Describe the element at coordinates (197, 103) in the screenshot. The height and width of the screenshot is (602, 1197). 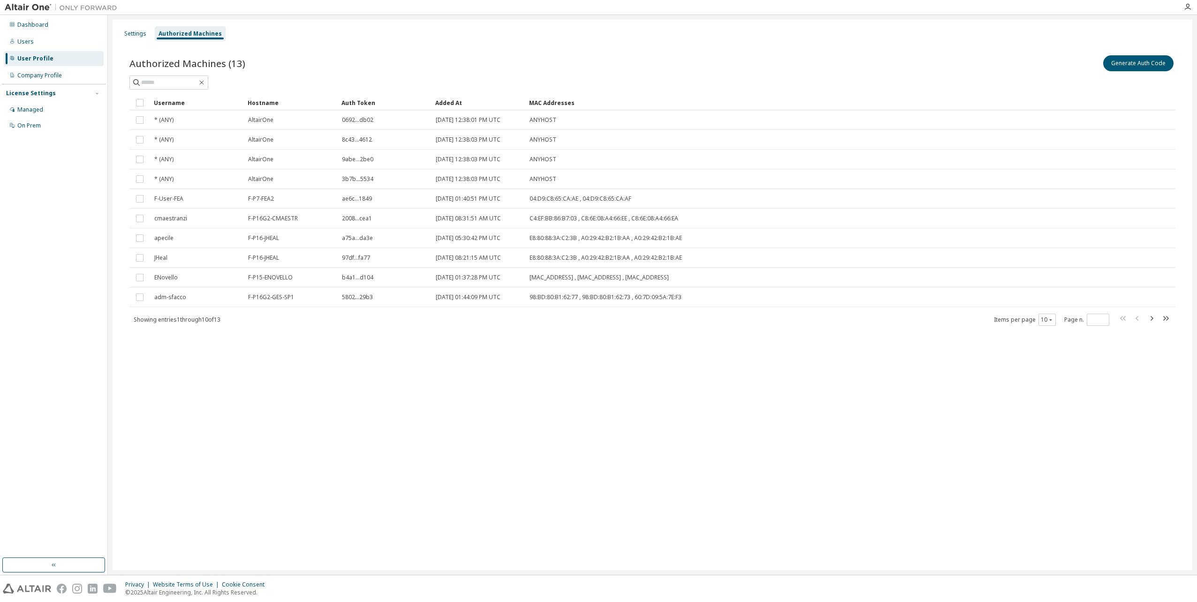
I see `div: Username` at that location.